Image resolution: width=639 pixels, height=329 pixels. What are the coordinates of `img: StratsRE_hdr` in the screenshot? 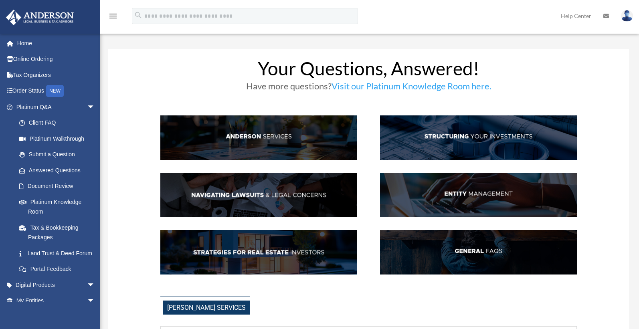 It's located at (259, 252).